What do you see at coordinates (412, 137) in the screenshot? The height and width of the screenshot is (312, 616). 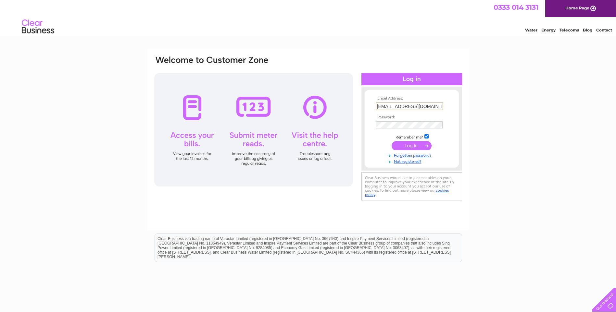 I see `td: Remember me?` at bounding box center [412, 137].